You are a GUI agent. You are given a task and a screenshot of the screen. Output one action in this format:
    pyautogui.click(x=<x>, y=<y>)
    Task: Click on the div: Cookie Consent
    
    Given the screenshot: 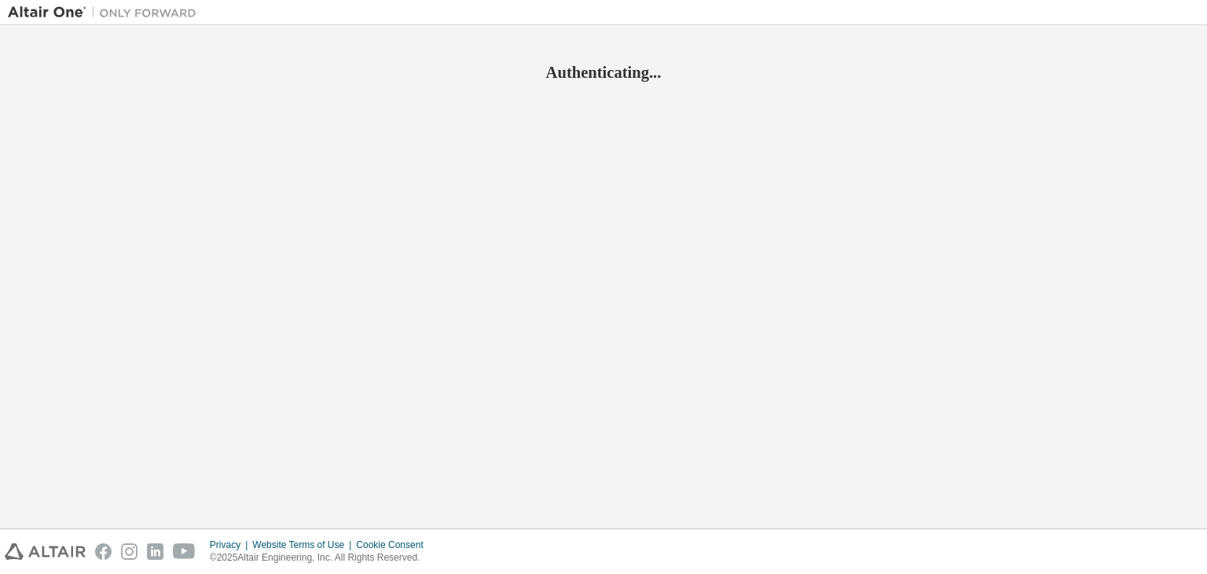 What is the action you would take?
    pyautogui.click(x=394, y=545)
    